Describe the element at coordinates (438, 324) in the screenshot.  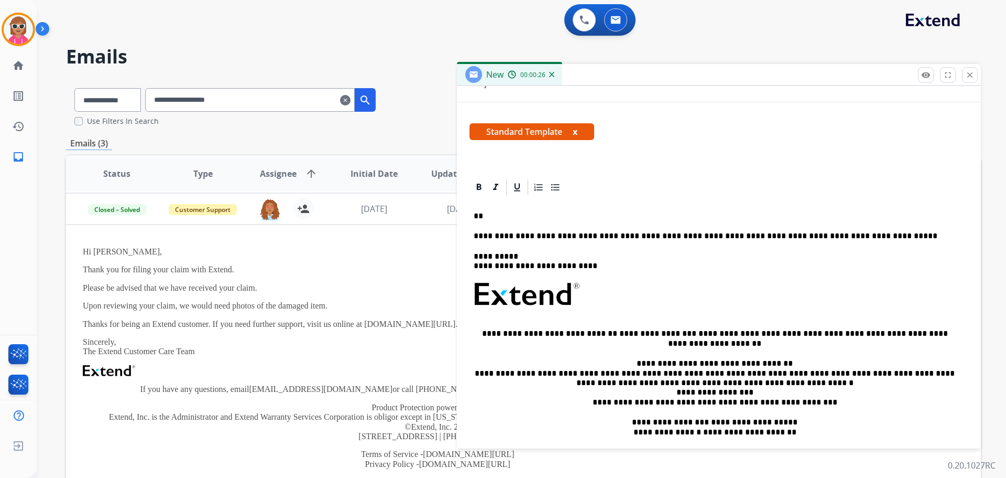
I see `p: Thanks for being an Extend customer. If you need further support, visit us online at [DOMAIN_NAME...` at that location.